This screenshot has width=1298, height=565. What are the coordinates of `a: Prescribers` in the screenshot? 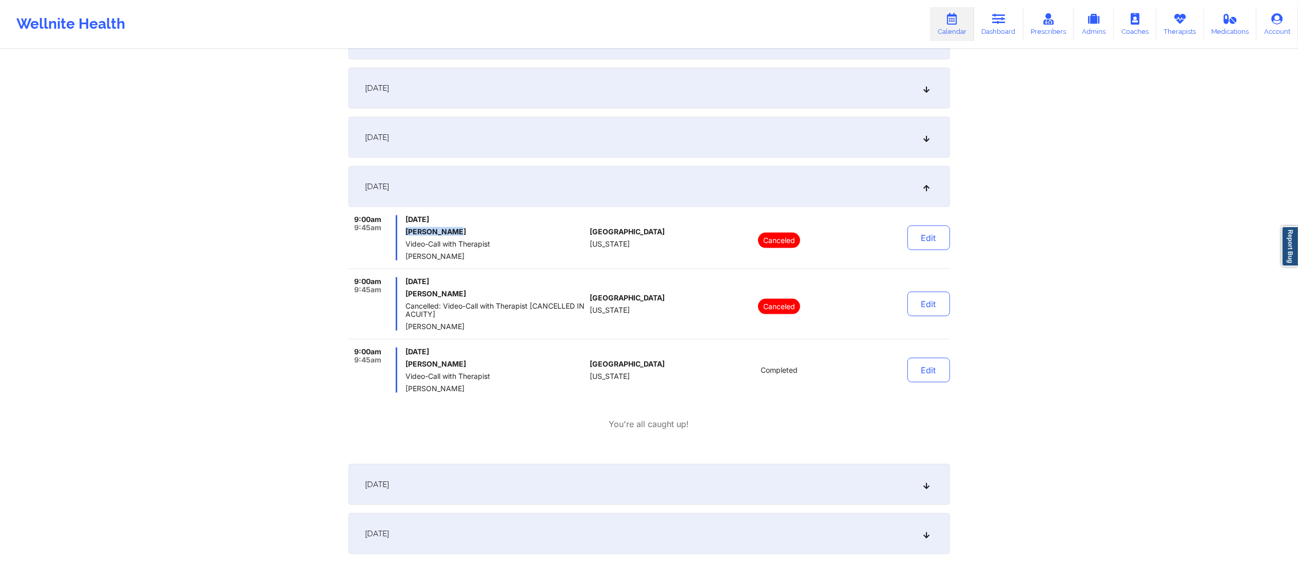 It's located at (1048, 24).